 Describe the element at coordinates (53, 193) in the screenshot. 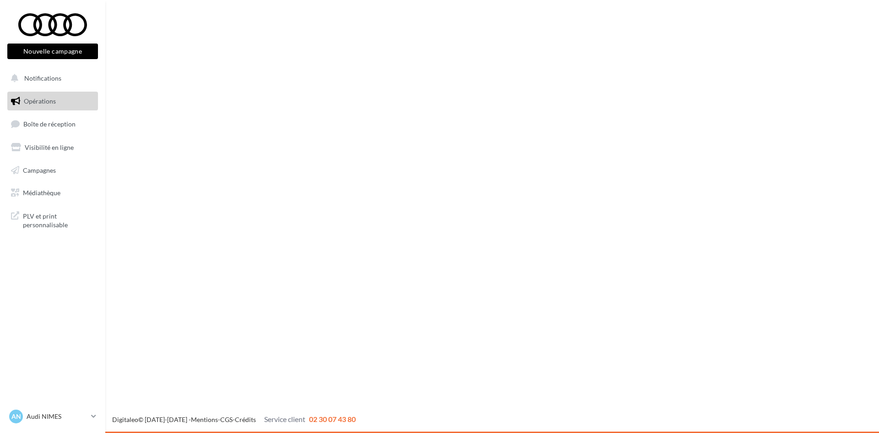

I see `a: Médiathèque` at that location.